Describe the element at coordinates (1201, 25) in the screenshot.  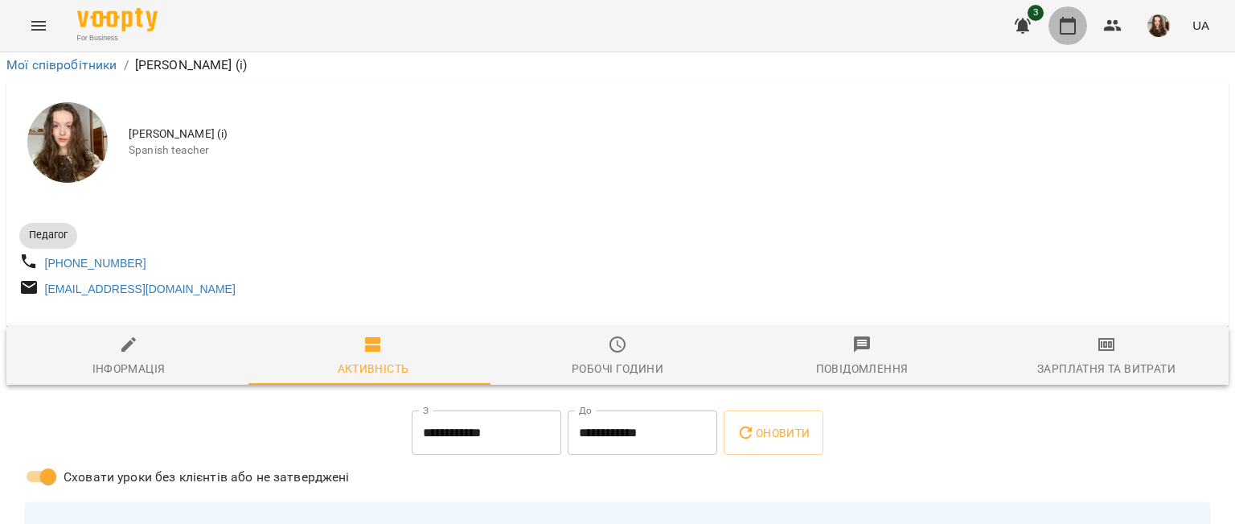
I see `button: UA` at that location.